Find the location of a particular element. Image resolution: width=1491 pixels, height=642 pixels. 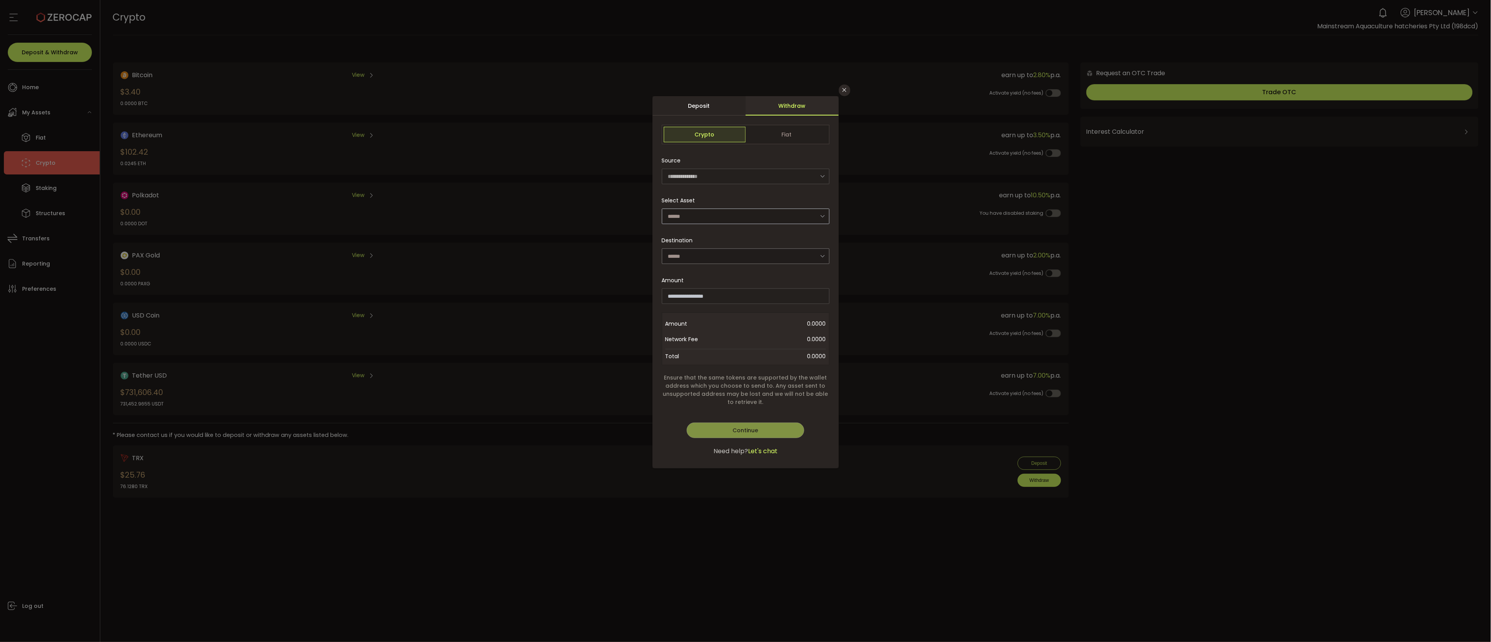

span: Source is located at coordinates (671, 161).